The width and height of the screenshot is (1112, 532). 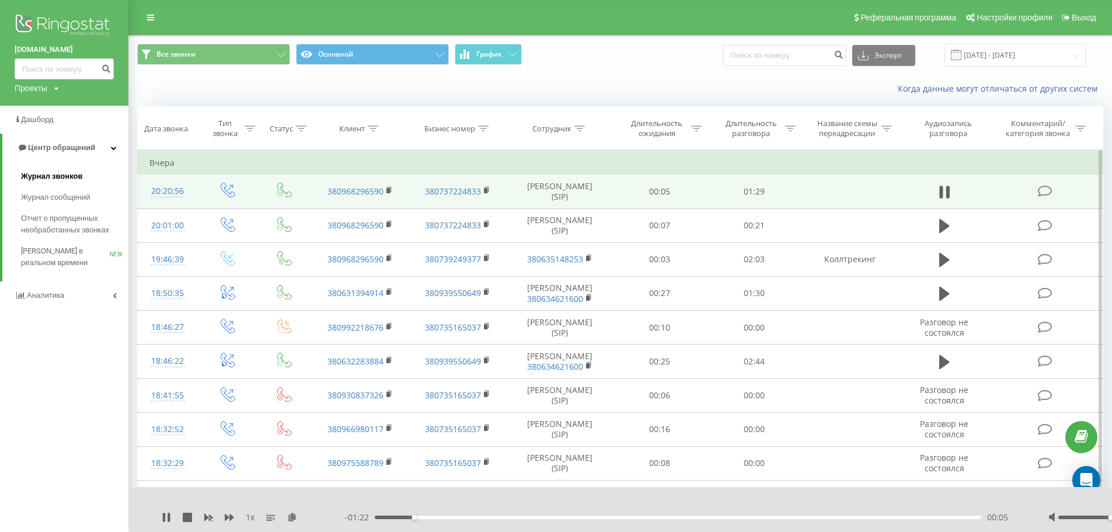 What do you see at coordinates (754, 259) in the screenshot?
I see `td: 02:03` at bounding box center [754, 259].